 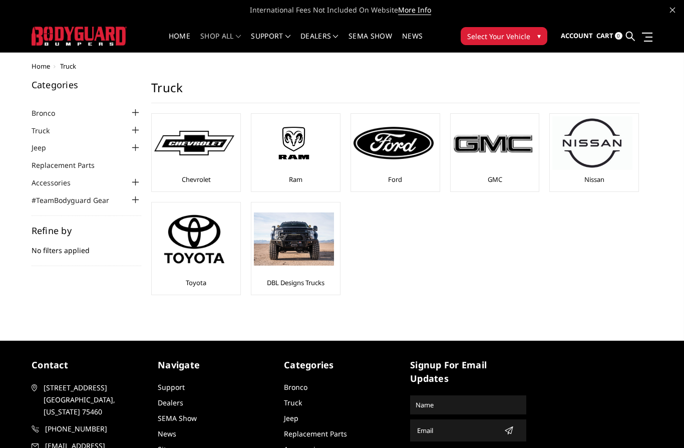 What do you see at coordinates (605, 36) in the screenshot?
I see `span: Cart` at bounding box center [605, 36].